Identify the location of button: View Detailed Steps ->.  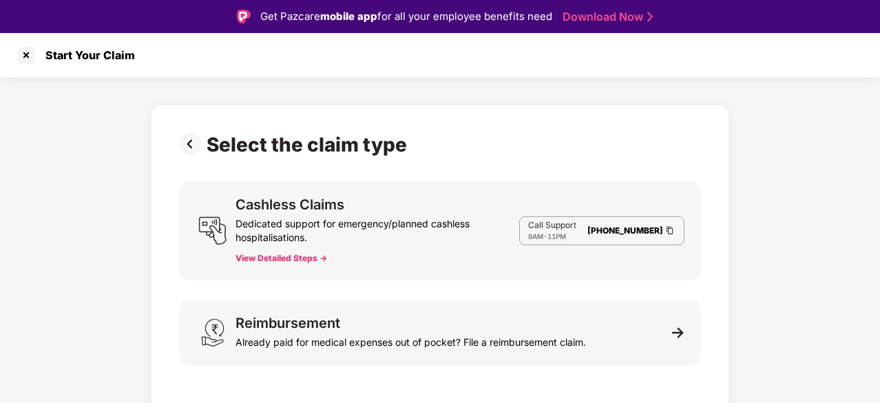
(281, 258).